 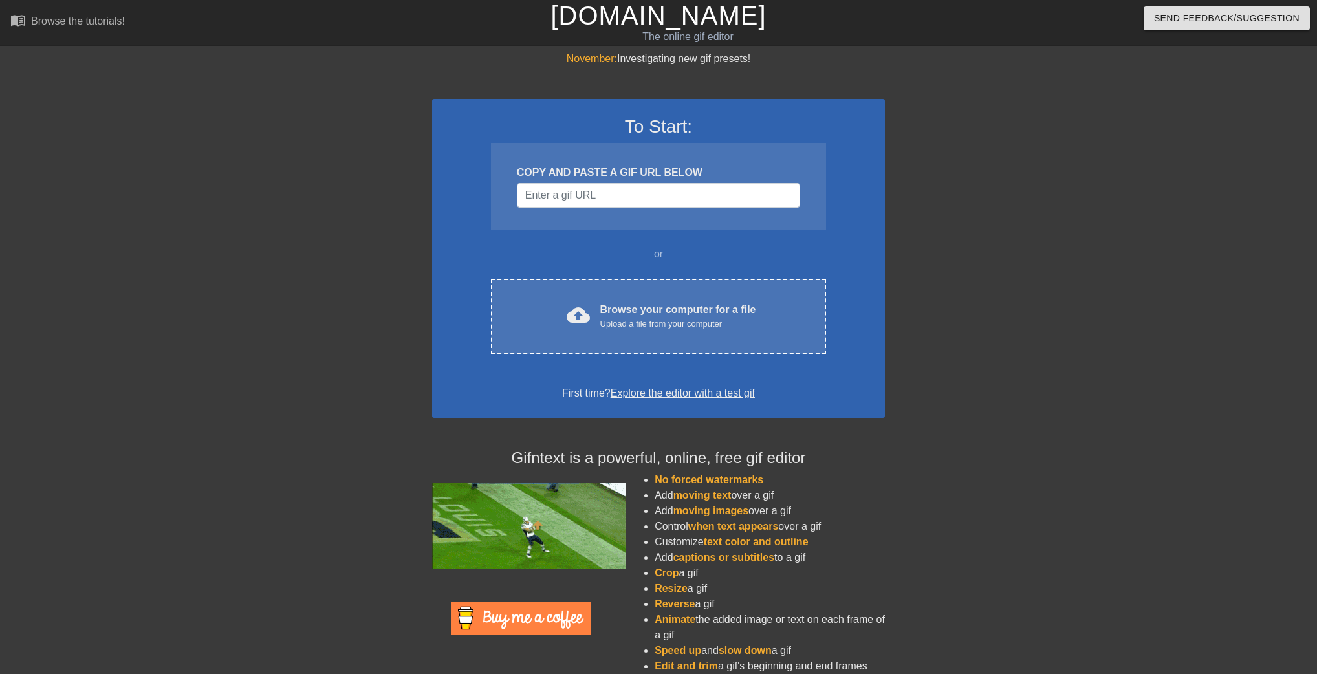 What do you see at coordinates (578, 315) in the screenshot?
I see `span: cloud_upload` at bounding box center [578, 315].